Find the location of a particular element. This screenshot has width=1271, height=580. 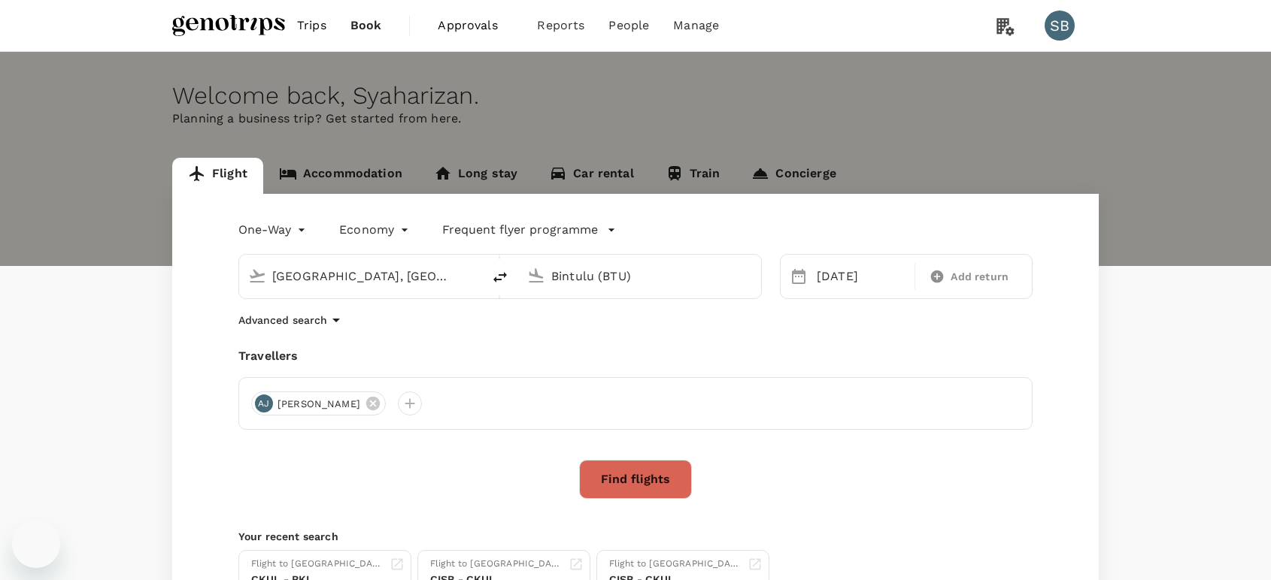

button: Find flights is located at coordinates (635, 480).